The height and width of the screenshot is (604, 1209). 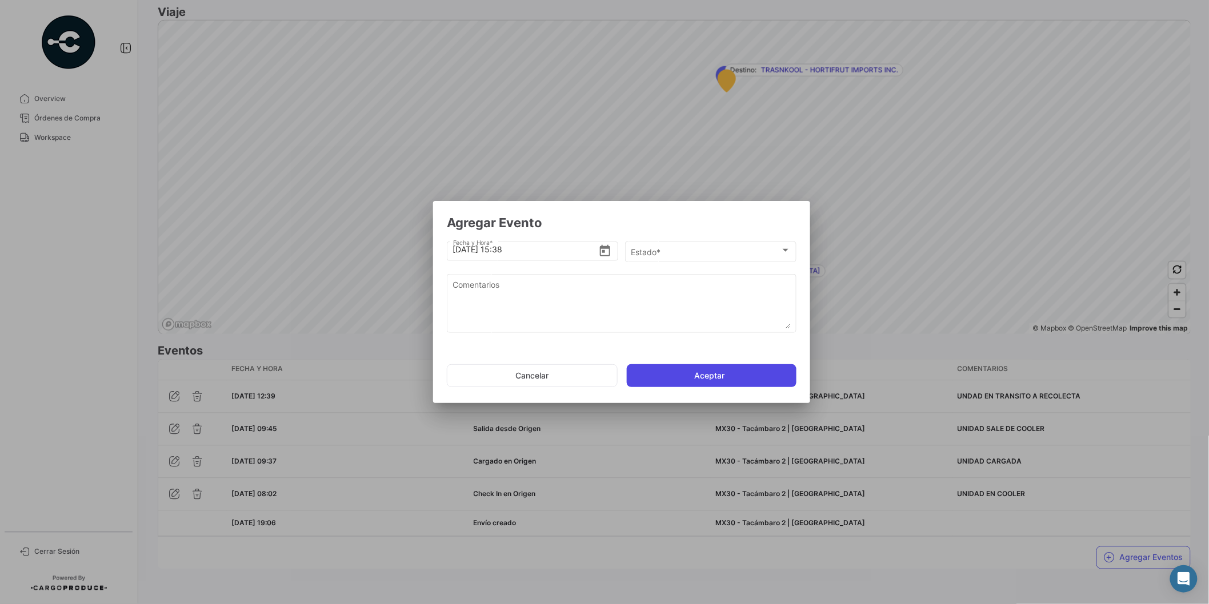 I want to click on button: Open calendar, so click(x=605, y=250).